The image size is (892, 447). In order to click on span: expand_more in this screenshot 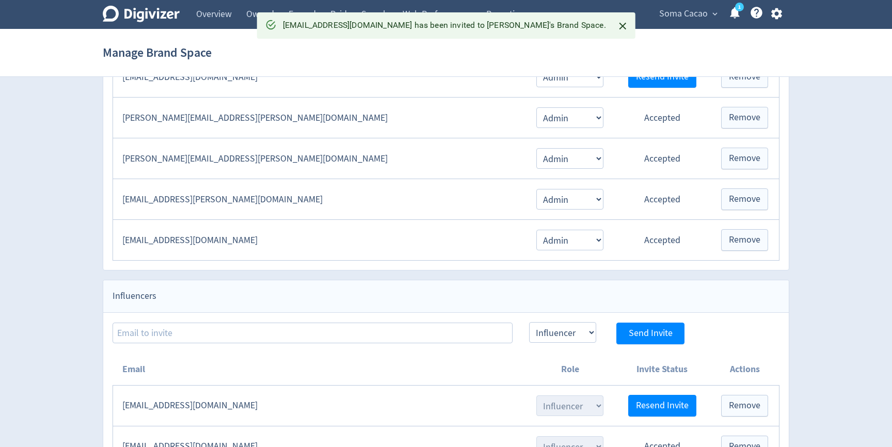, I will do `click(715, 14)`.